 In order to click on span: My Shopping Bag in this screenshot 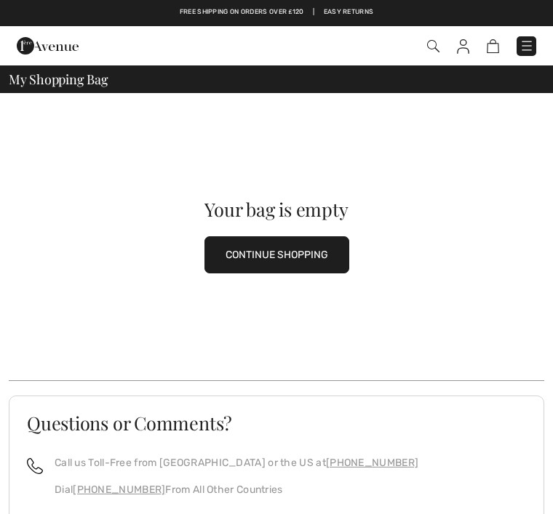, I will do `click(58, 79)`.